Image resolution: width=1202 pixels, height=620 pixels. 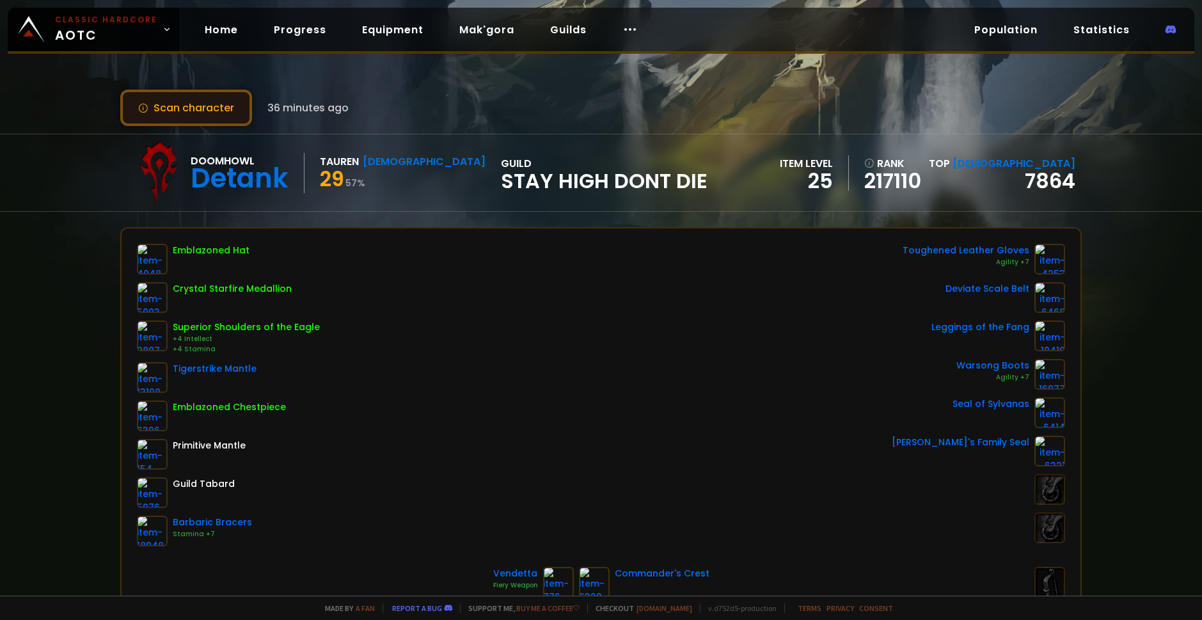 What do you see at coordinates (152, 493) in the screenshot?
I see `img: item-5976` at bounding box center [152, 493].